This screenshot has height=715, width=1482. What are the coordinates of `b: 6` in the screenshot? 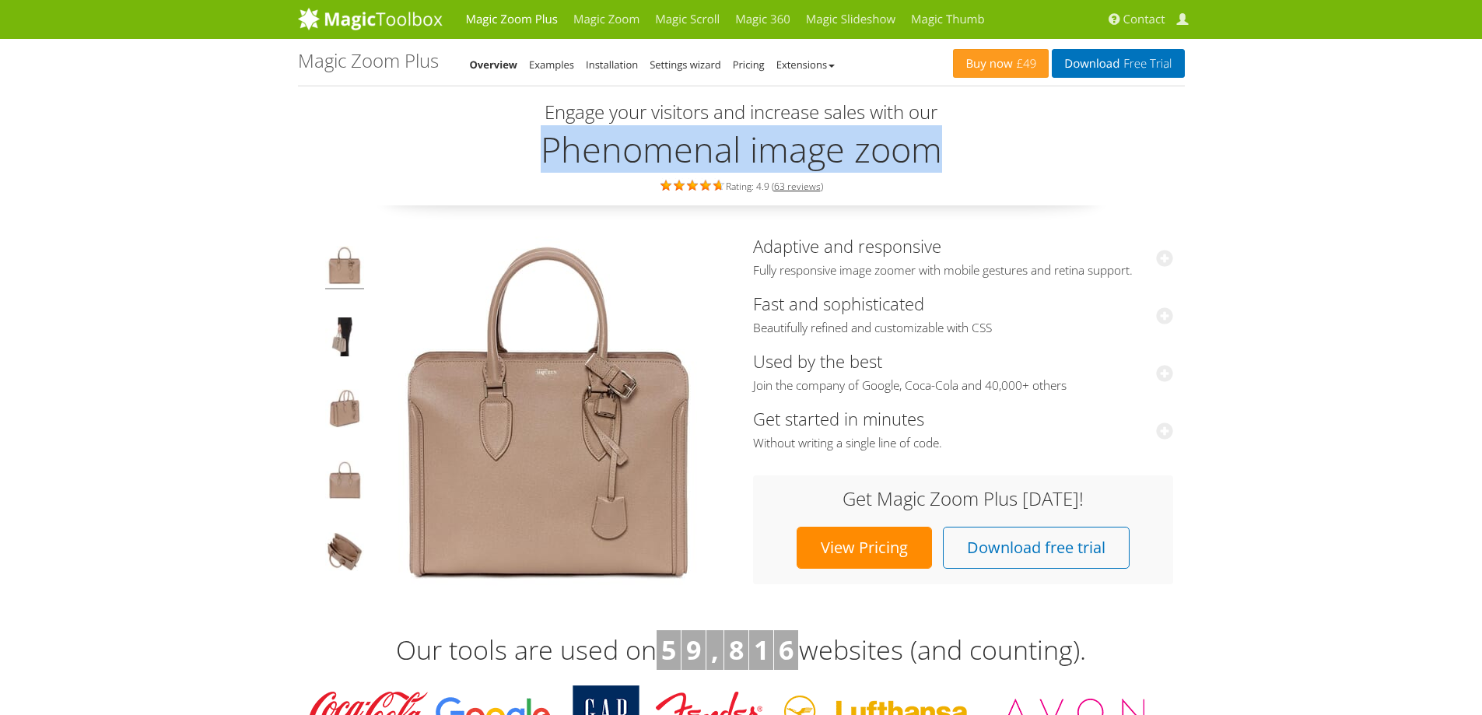 It's located at (785, 649).